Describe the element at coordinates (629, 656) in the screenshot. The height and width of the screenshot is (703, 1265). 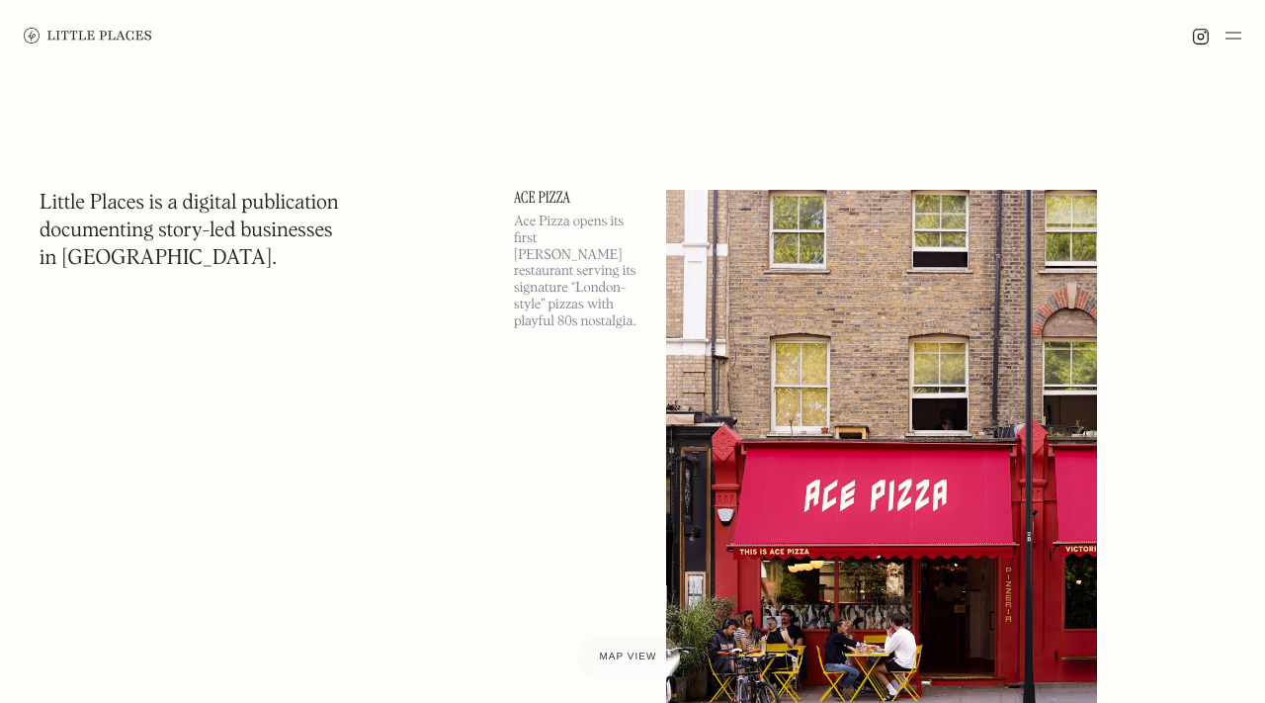
I see `span: Map view` at that location.